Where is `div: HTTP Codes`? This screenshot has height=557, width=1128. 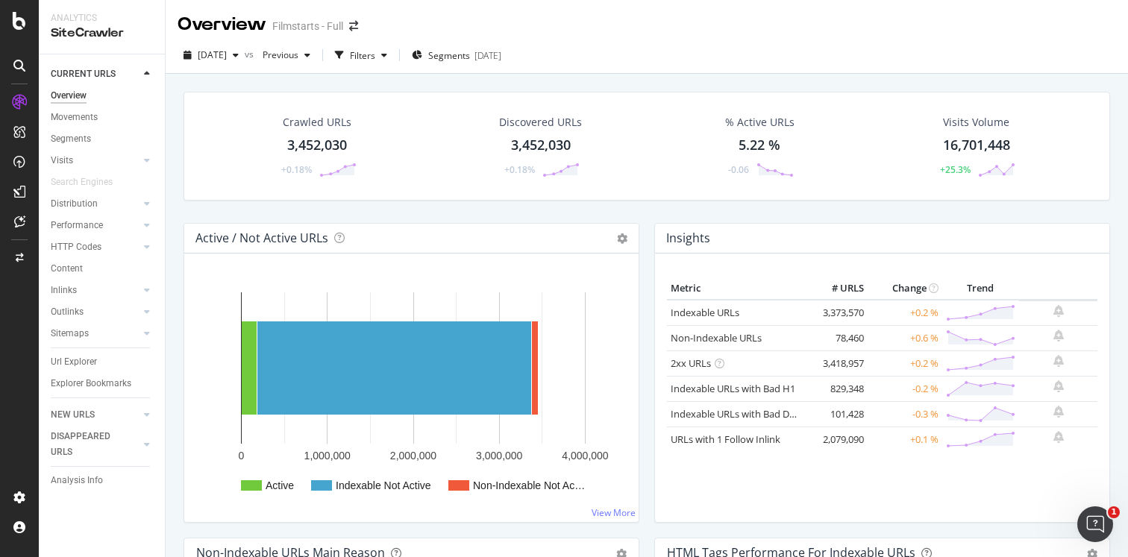
div: HTTP Codes is located at coordinates (76, 247).